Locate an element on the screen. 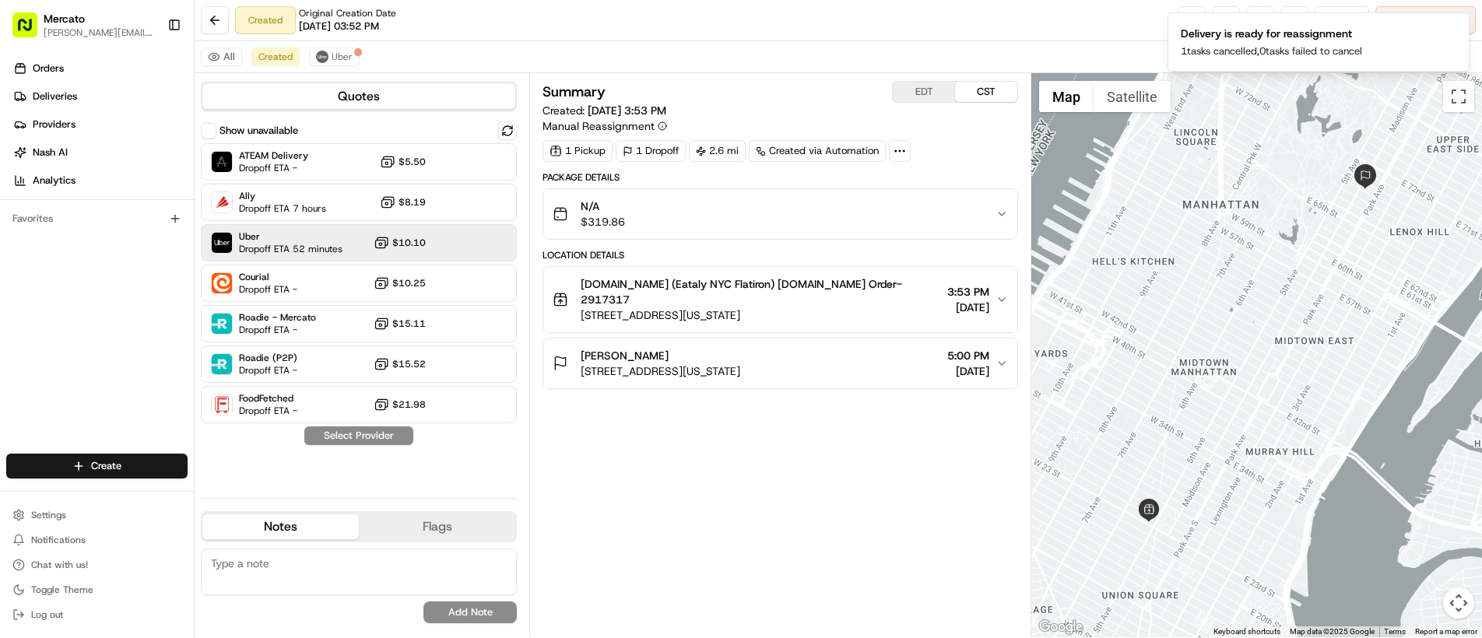 This screenshot has width=1482, height=638. span: Courial is located at coordinates (268, 277).